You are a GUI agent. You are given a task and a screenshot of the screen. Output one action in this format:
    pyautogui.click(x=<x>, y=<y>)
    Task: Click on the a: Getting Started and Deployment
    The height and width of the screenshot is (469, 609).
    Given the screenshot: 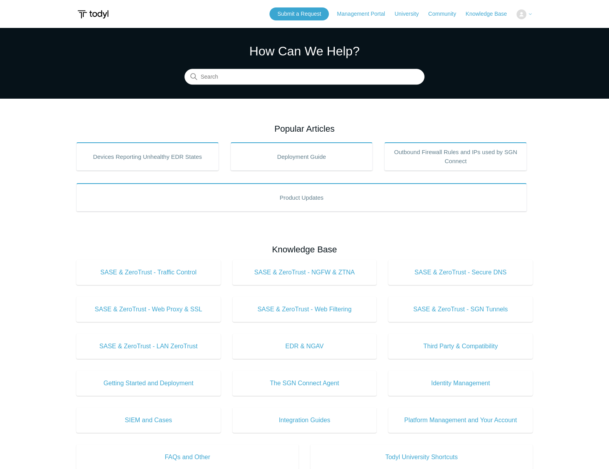 What is the action you would take?
    pyautogui.click(x=148, y=383)
    